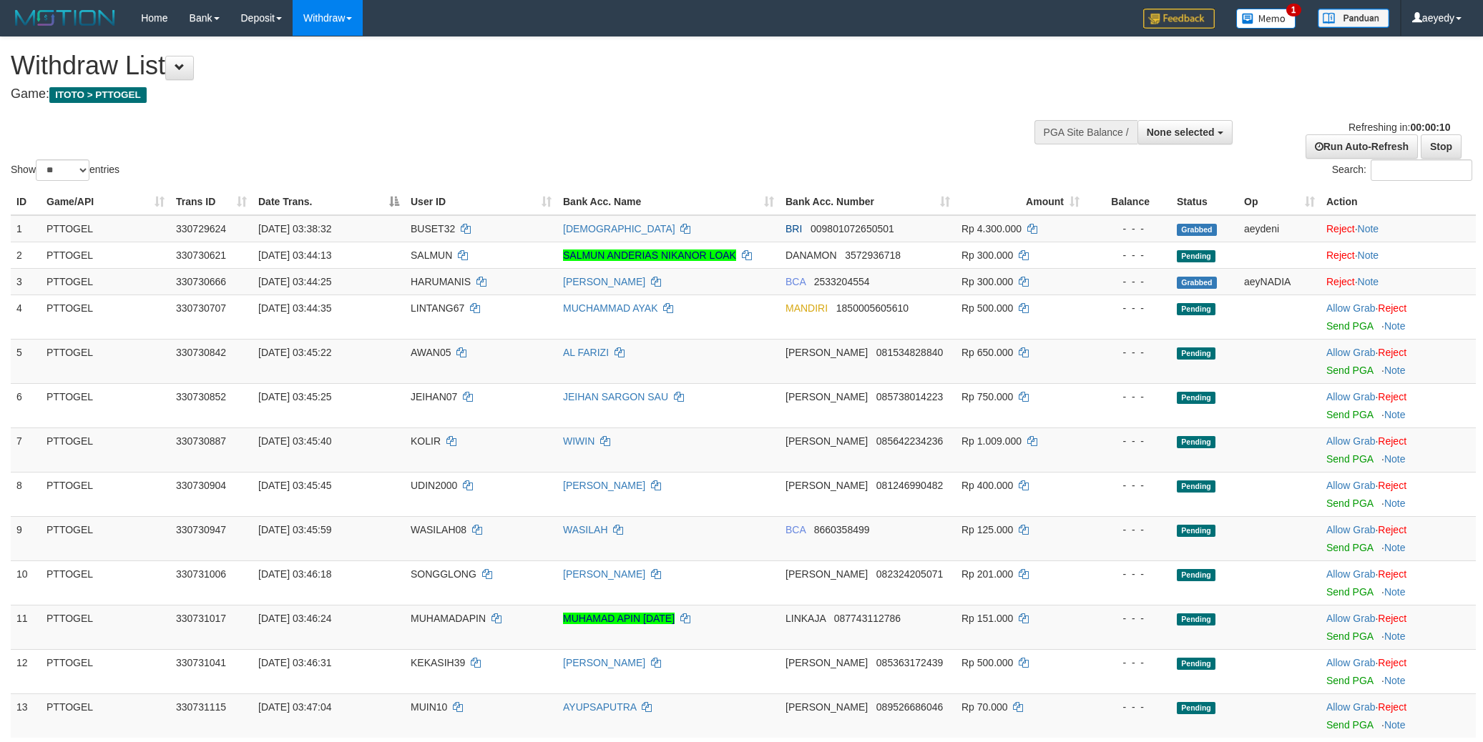 The width and height of the screenshot is (1483, 742). I want to click on span: 330730852, so click(201, 397).